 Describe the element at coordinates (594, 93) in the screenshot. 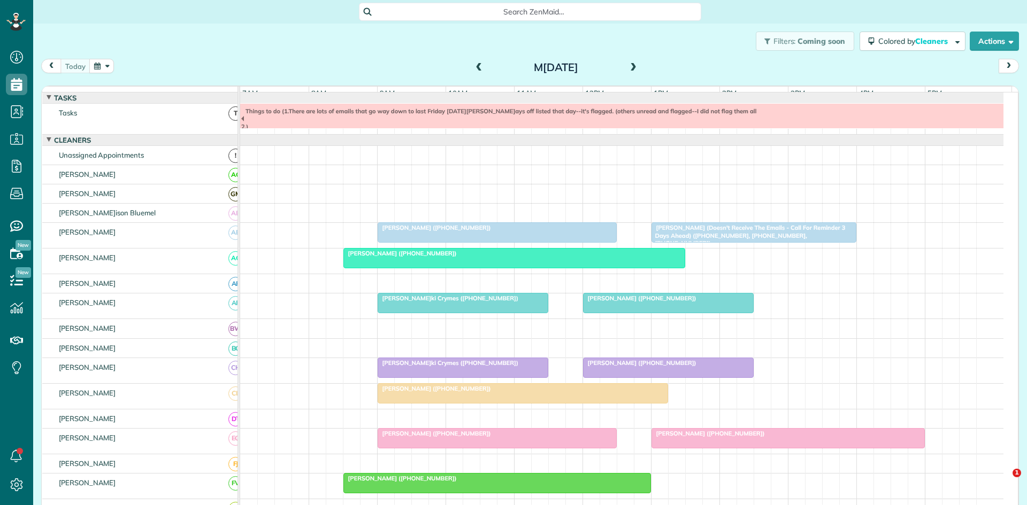

I see `span: 12pm` at that location.